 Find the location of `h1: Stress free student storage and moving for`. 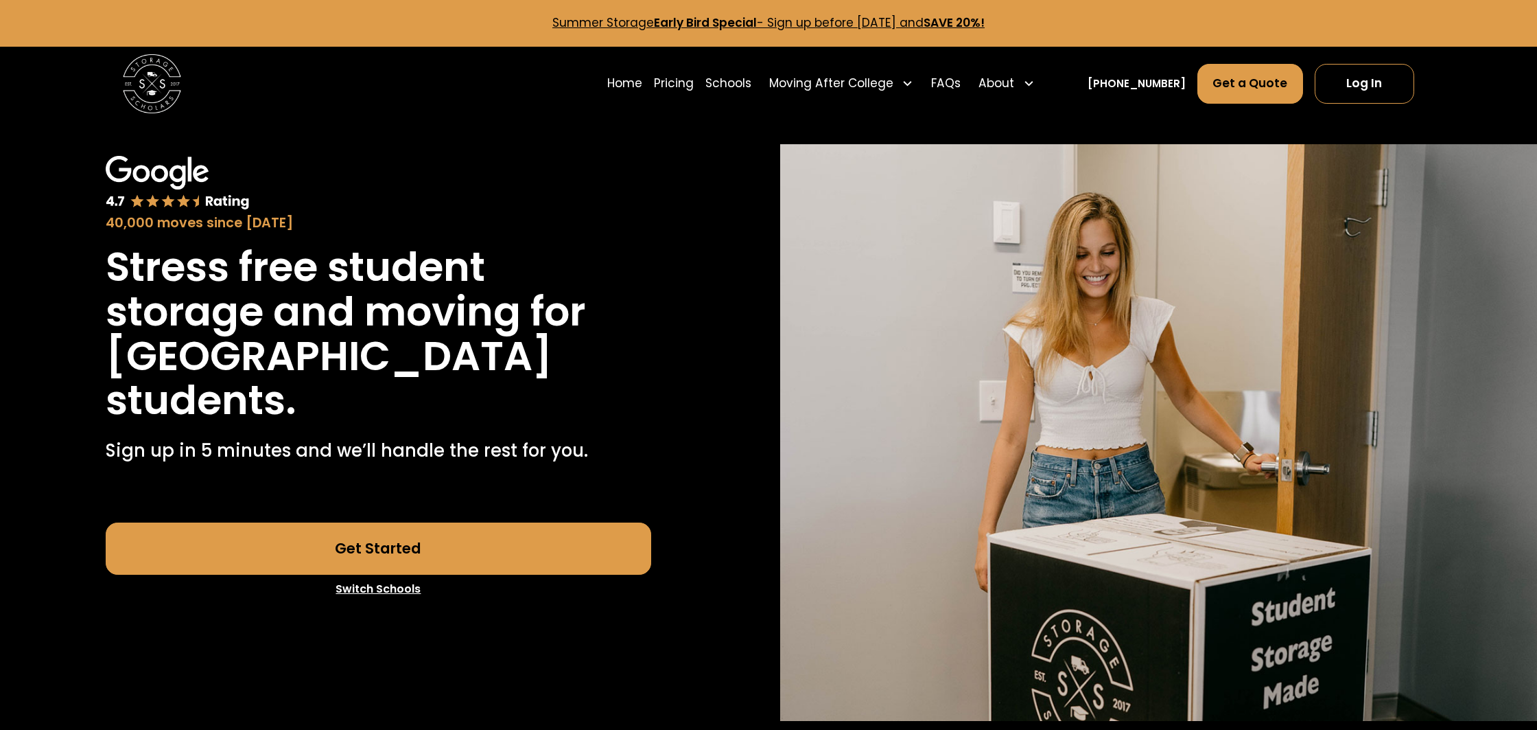

h1: Stress free student storage and moving for is located at coordinates (378, 289).